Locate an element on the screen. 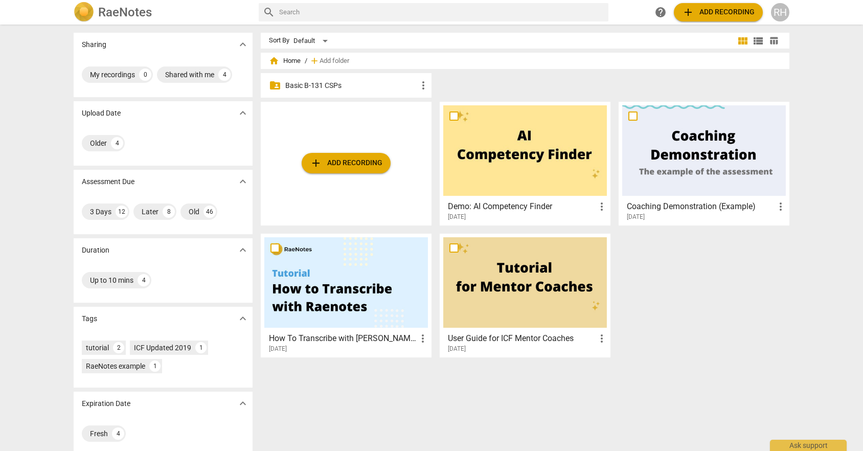  div: Default is located at coordinates (312, 41).